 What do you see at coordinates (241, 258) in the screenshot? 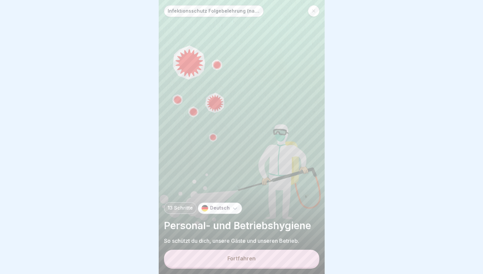
I see `button: Fortfahren` at bounding box center [241, 258].